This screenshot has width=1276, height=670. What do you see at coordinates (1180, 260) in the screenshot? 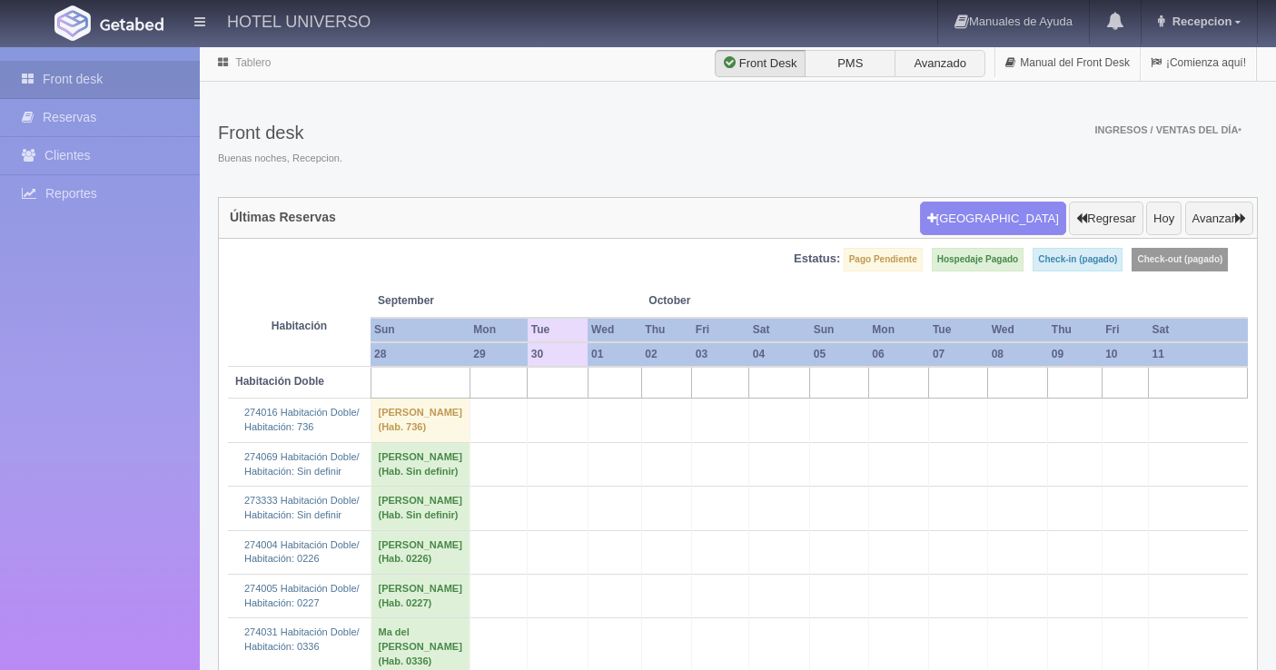
I see `label: Check-out (pagado)` at bounding box center [1180, 260].